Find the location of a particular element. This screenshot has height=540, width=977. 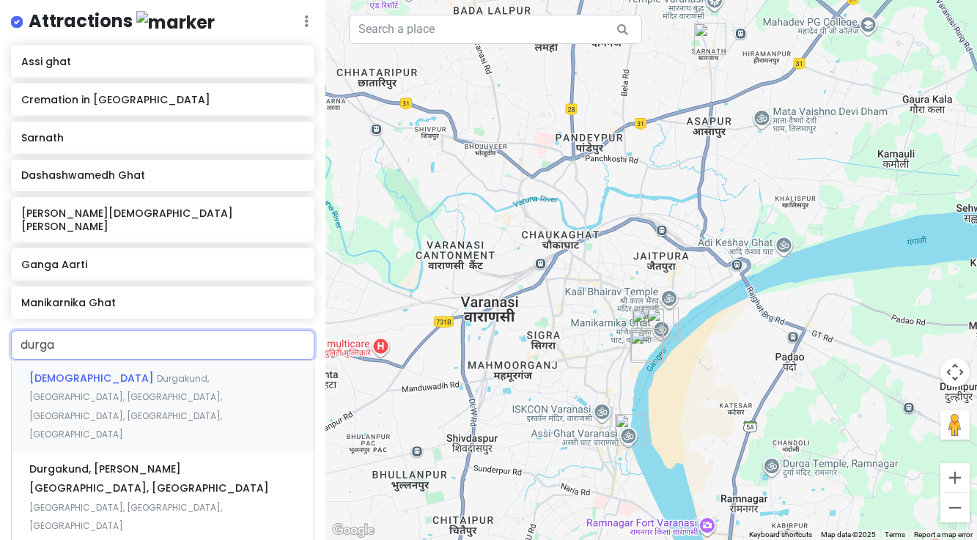

h6: Ganga Aarti is located at coordinates (163, 264).